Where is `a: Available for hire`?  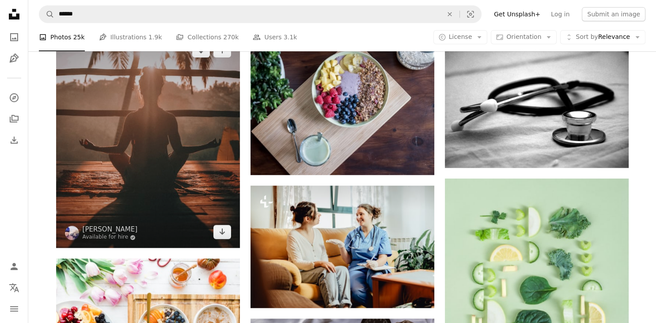 a: Available for hire is located at coordinates (110, 237).